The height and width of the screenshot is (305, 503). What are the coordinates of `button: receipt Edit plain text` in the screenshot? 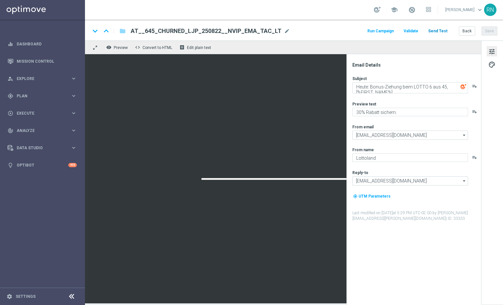 It's located at (196, 47).